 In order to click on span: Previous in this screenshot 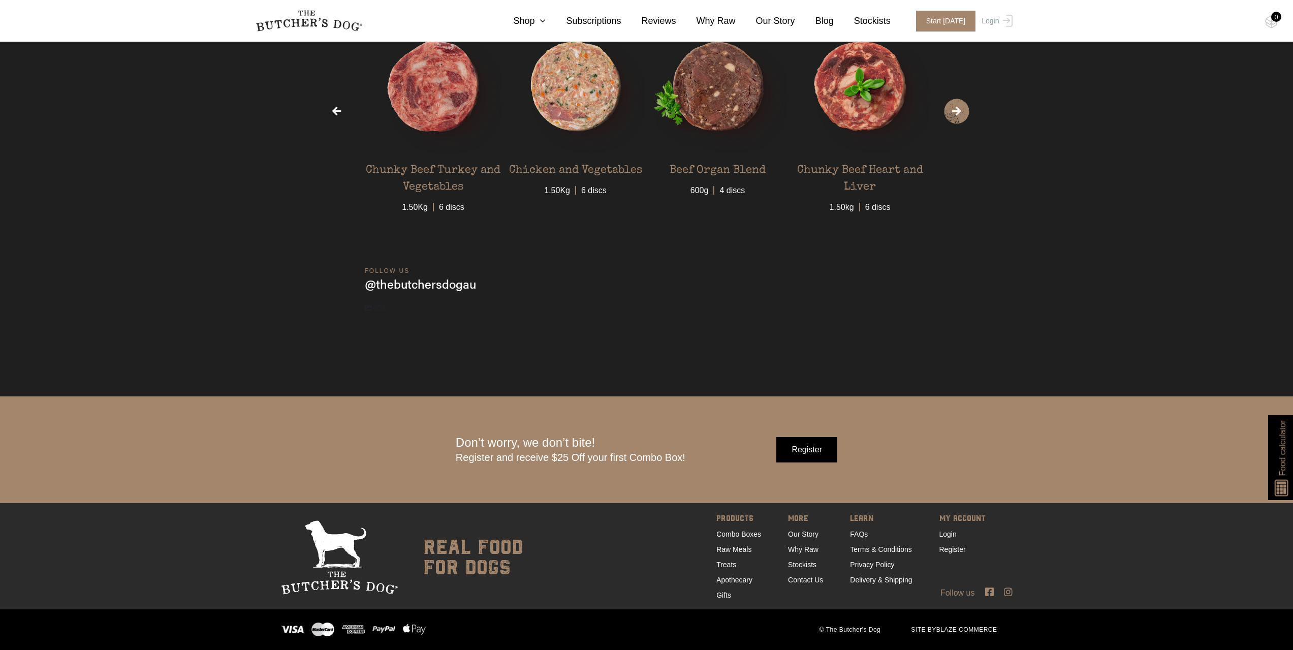, I will do `click(337, 111)`.